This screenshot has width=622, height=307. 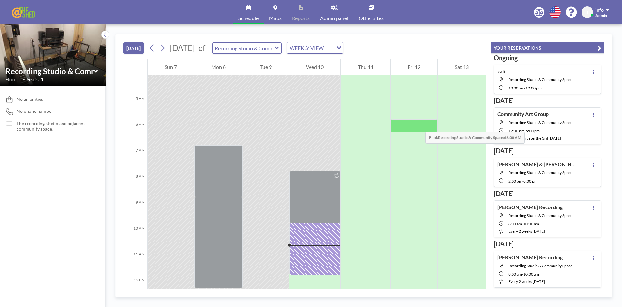 I want to click on div: 4 AM, so click(x=135, y=80).